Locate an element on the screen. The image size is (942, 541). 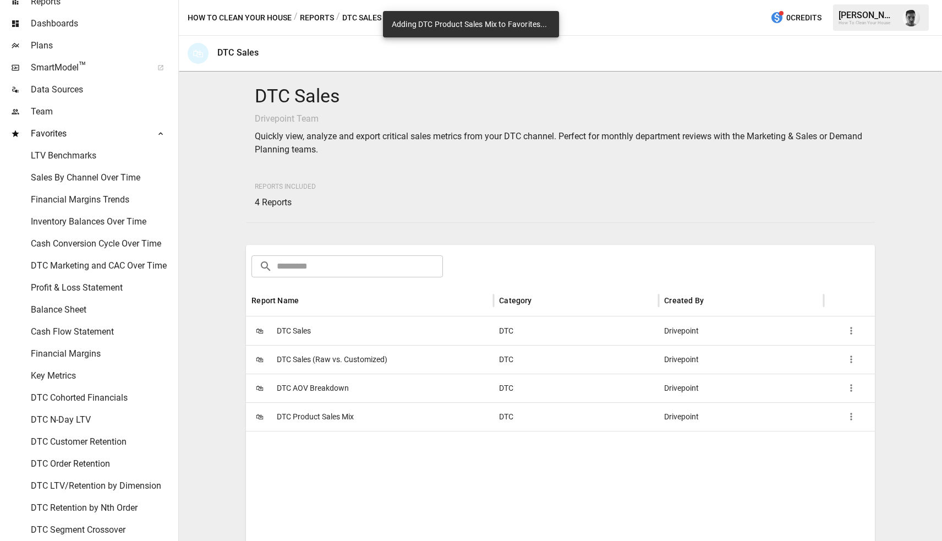
div: How To Clean Your House is located at coordinates (867, 23).